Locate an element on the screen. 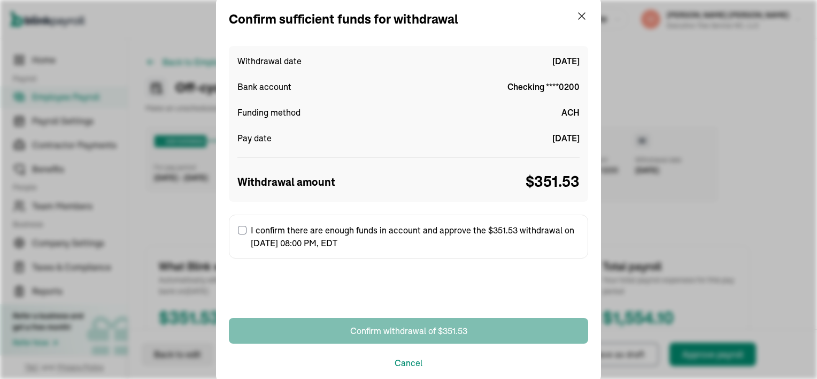  span: Pay date is located at coordinates (255, 138).